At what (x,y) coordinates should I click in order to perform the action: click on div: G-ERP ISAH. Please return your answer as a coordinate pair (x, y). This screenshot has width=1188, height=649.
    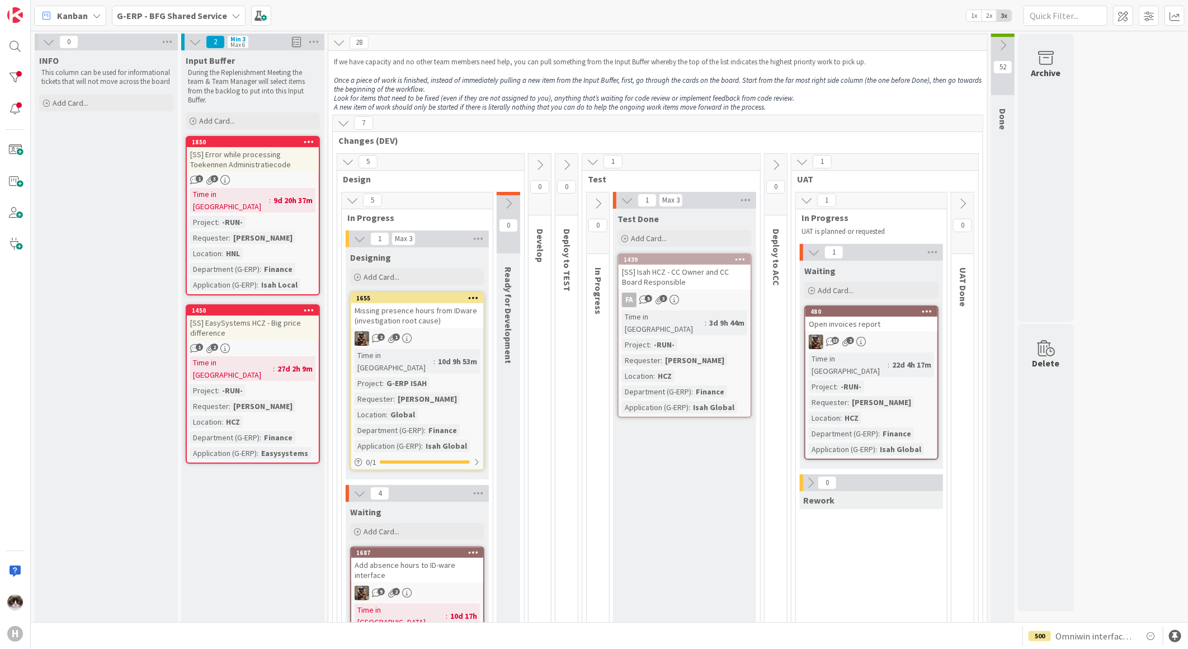
    Looking at the image, I should click on (406, 383).